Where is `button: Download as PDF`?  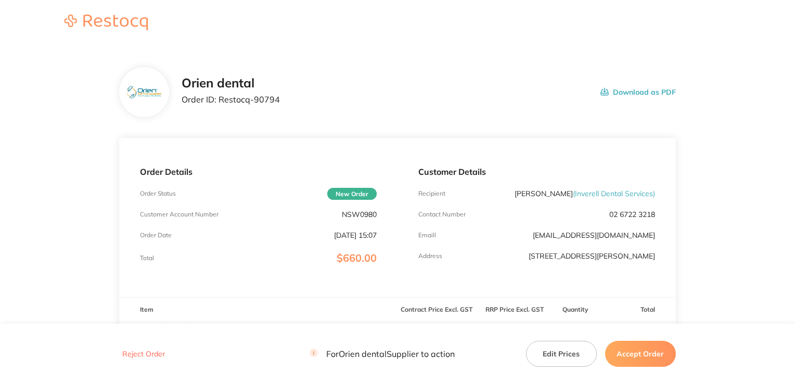 button: Download as PDF is located at coordinates (638, 92).